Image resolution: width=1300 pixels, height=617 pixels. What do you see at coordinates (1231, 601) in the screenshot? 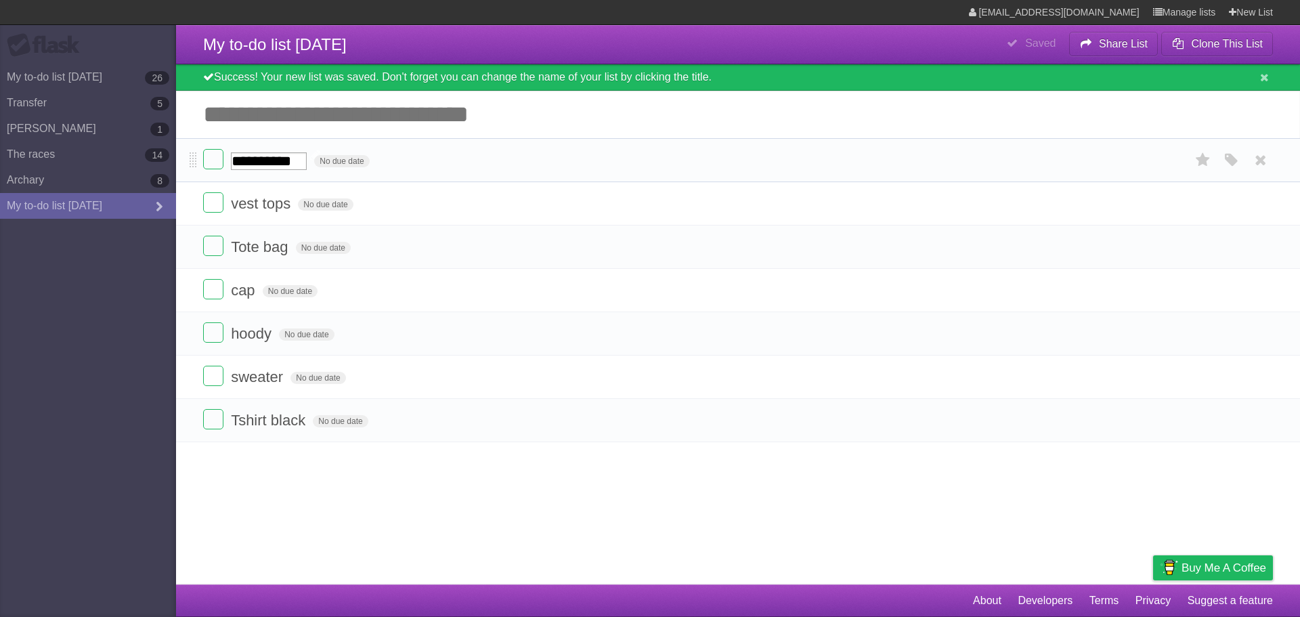
I see `a: Suggest a feature` at bounding box center [1231, 601].